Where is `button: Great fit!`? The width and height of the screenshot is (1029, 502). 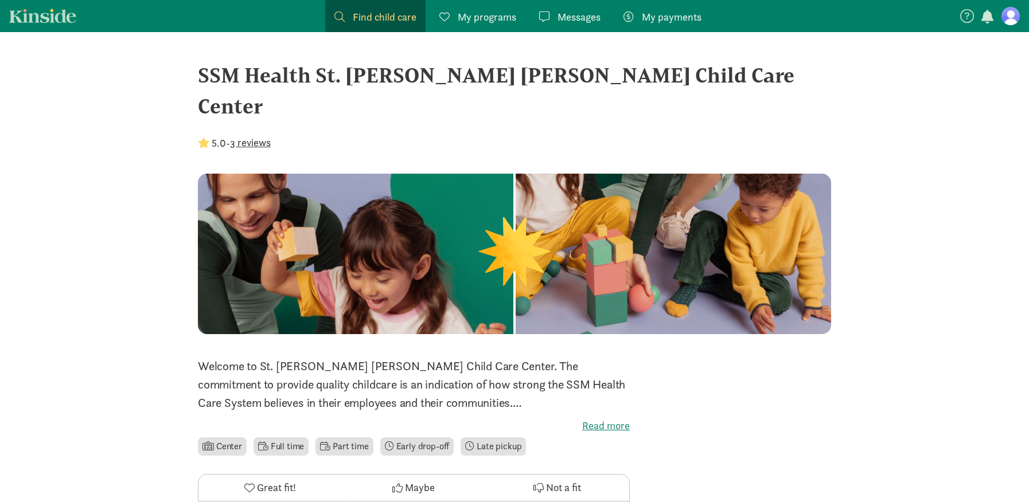 button: Great fit! is located at coordinates (270, 488).